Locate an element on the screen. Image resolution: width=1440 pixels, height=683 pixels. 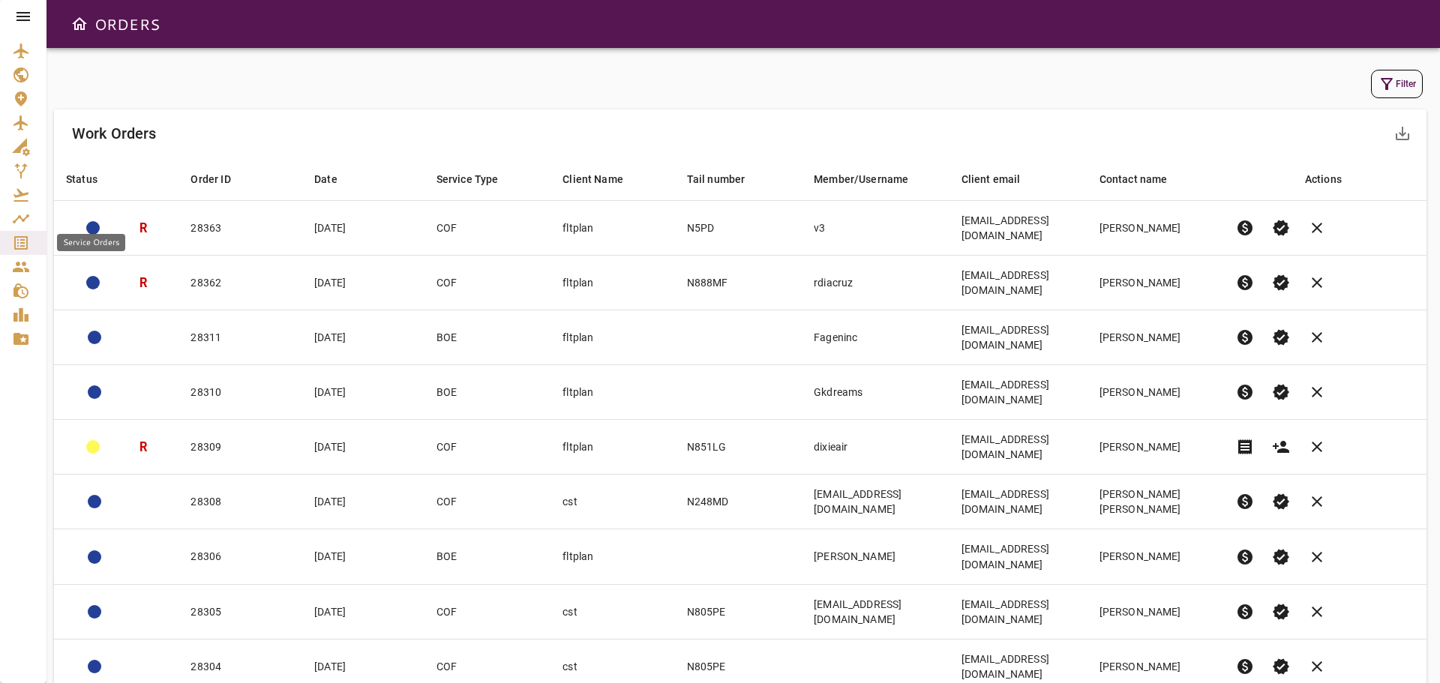
div: Service Type is located at coordinates (467, 179).